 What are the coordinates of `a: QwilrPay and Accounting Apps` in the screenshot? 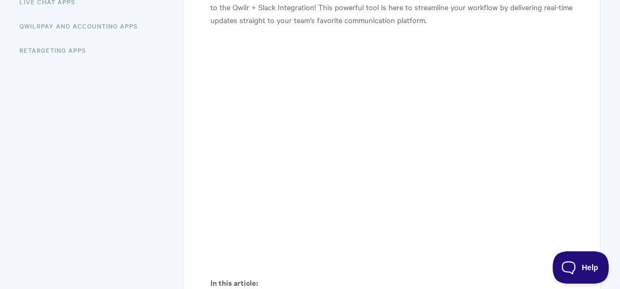 It's located at (82, 26).